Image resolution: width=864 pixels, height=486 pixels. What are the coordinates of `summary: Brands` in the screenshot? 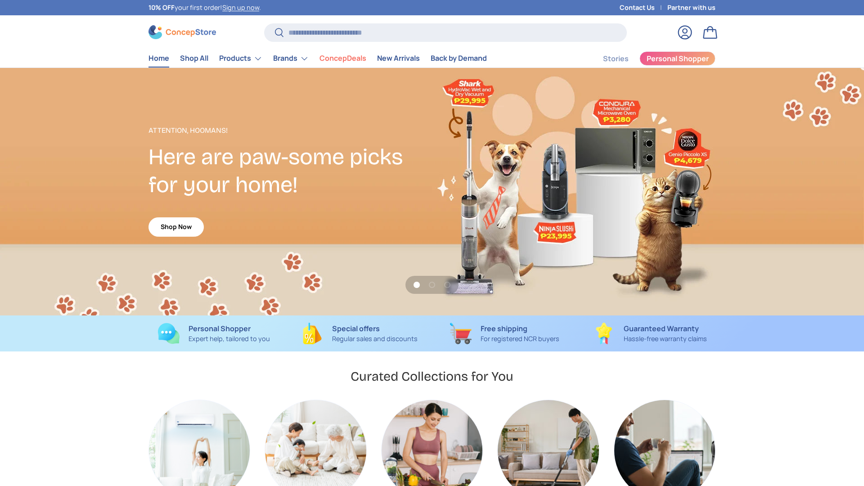 It's located at (291, 59).